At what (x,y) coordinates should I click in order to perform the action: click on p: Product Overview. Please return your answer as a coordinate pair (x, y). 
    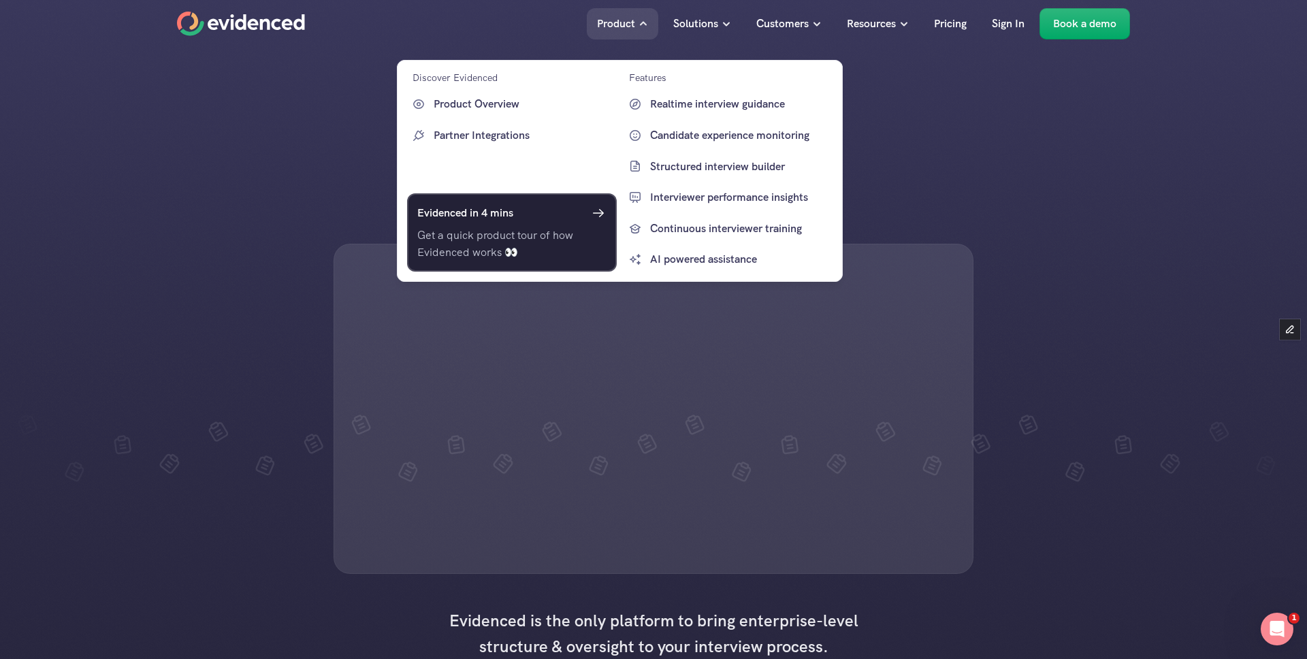
    Looking at the image, I should click on (523, 104).